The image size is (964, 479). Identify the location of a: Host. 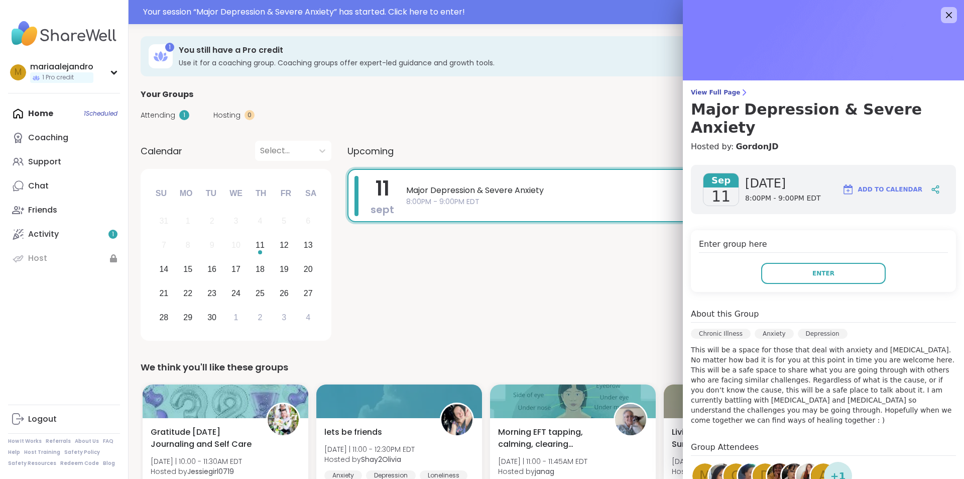
(64, 258).